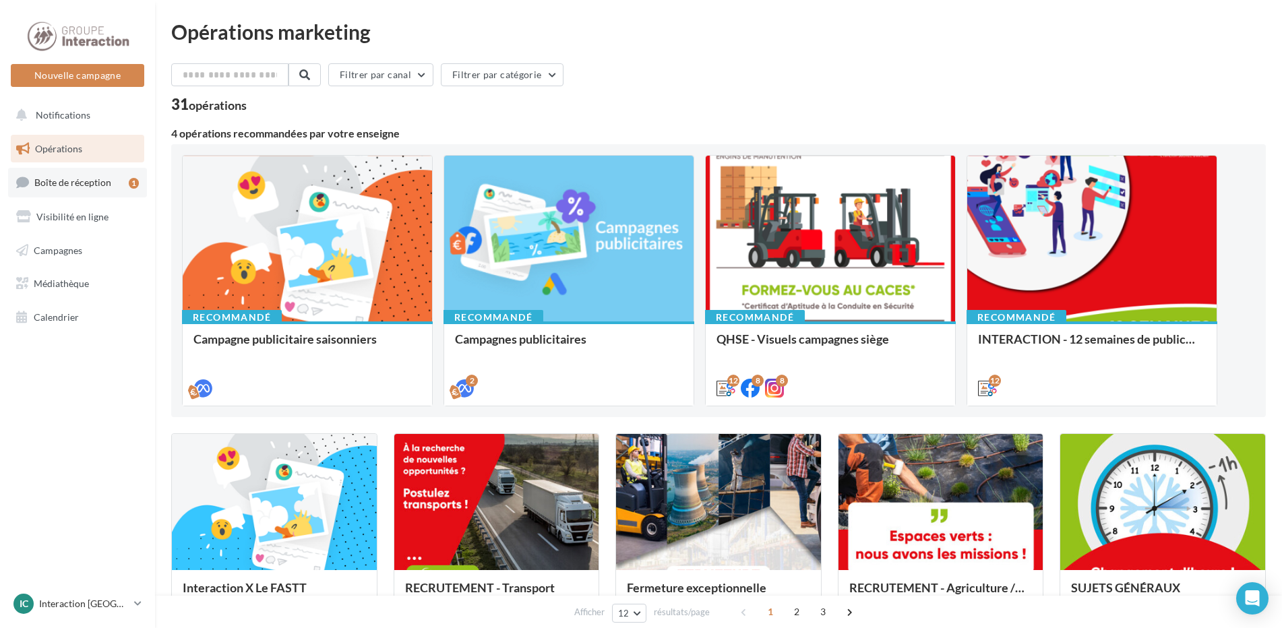 The height and width of the screenshot is (628, 1282). Describe the element at coordinates (77, 317) in the screenshot. I see `a: Calendrier` at that location.